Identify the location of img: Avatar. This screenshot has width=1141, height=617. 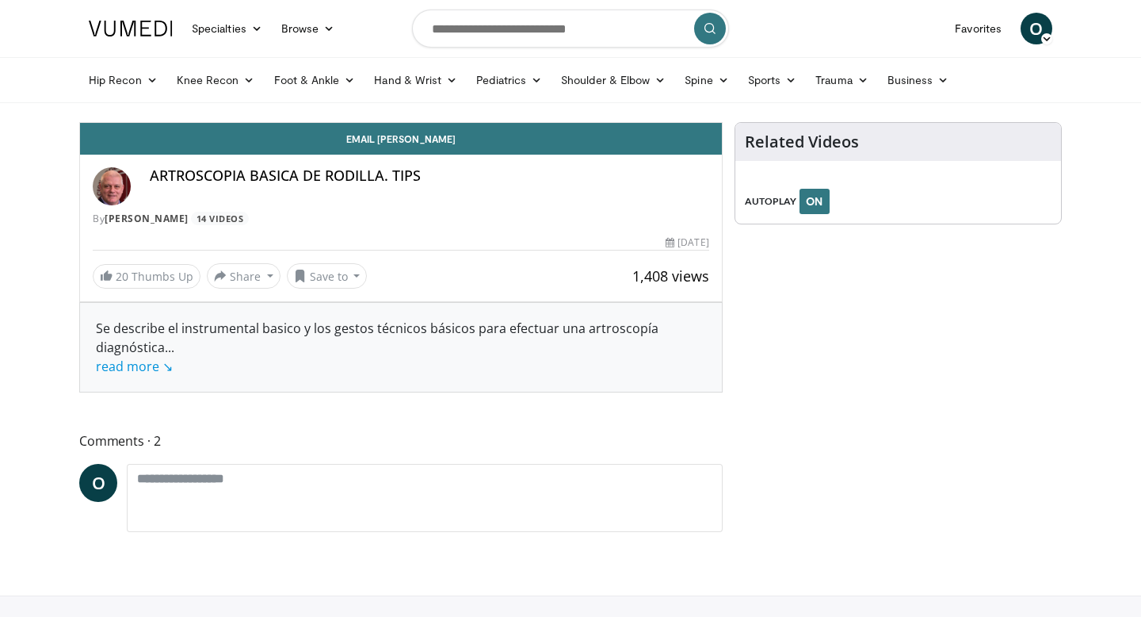
(112, 186).